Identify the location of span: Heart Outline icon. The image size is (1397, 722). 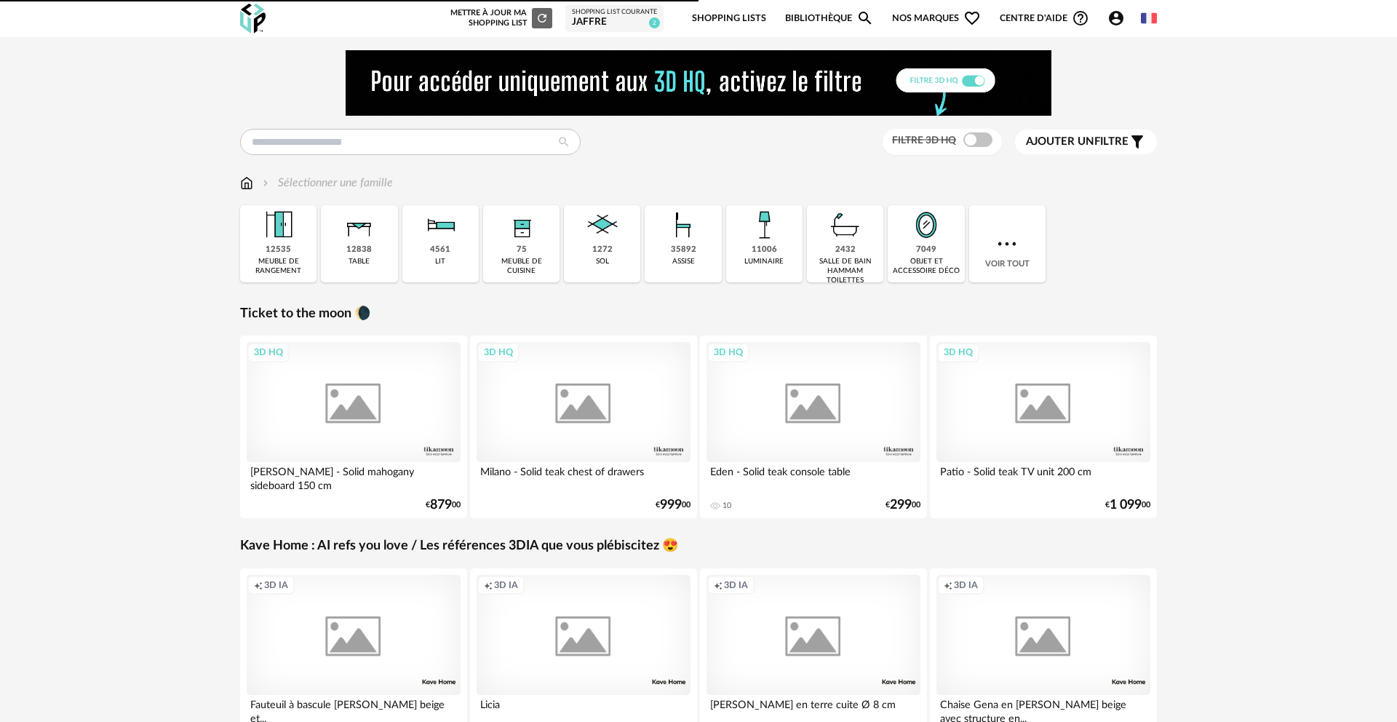
(972, 18).